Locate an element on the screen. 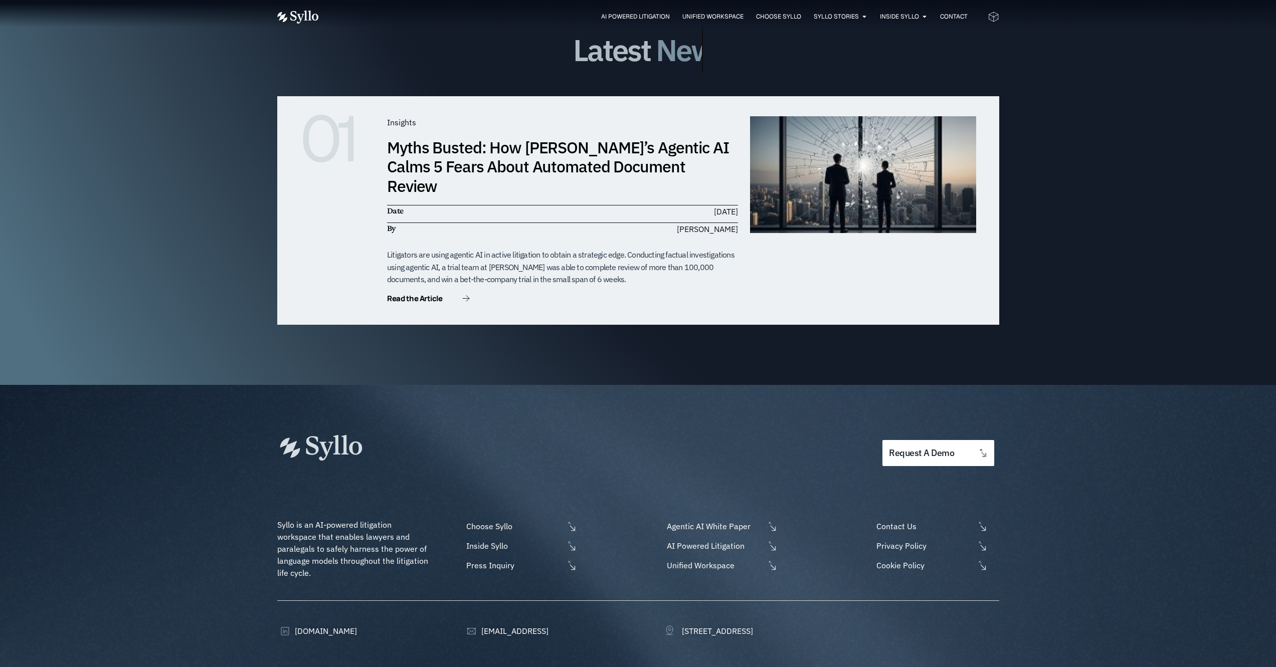 This screenshot has height=667, width=1276. span: Insights is located at coordinates (402, 122).